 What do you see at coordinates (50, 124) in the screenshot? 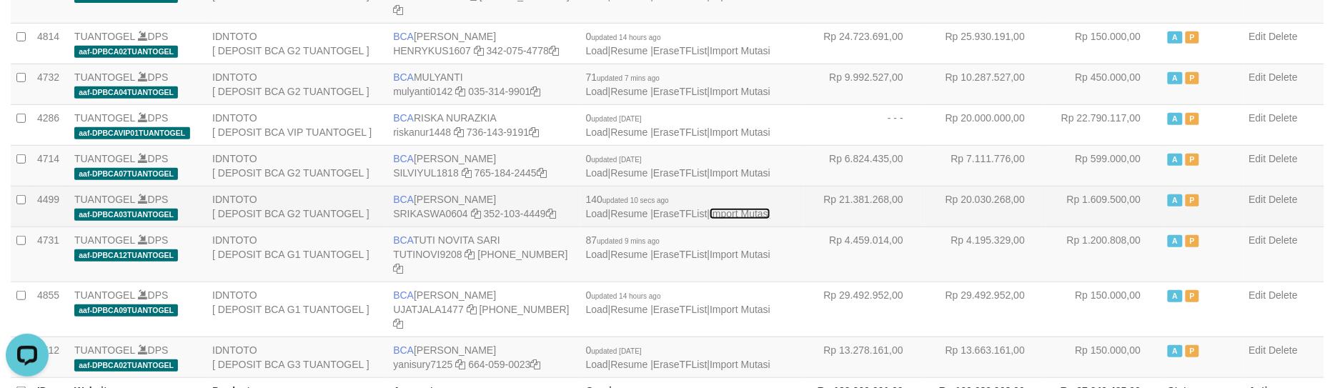
I see `td: 4286` at bounding box center [50, 124].